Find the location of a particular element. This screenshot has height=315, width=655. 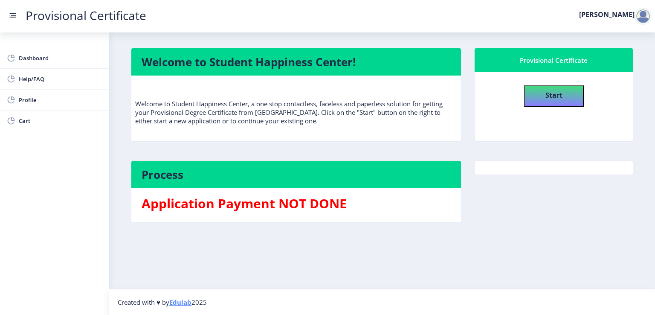

div: Provisional Certificate is located at coordinates (554, 60).